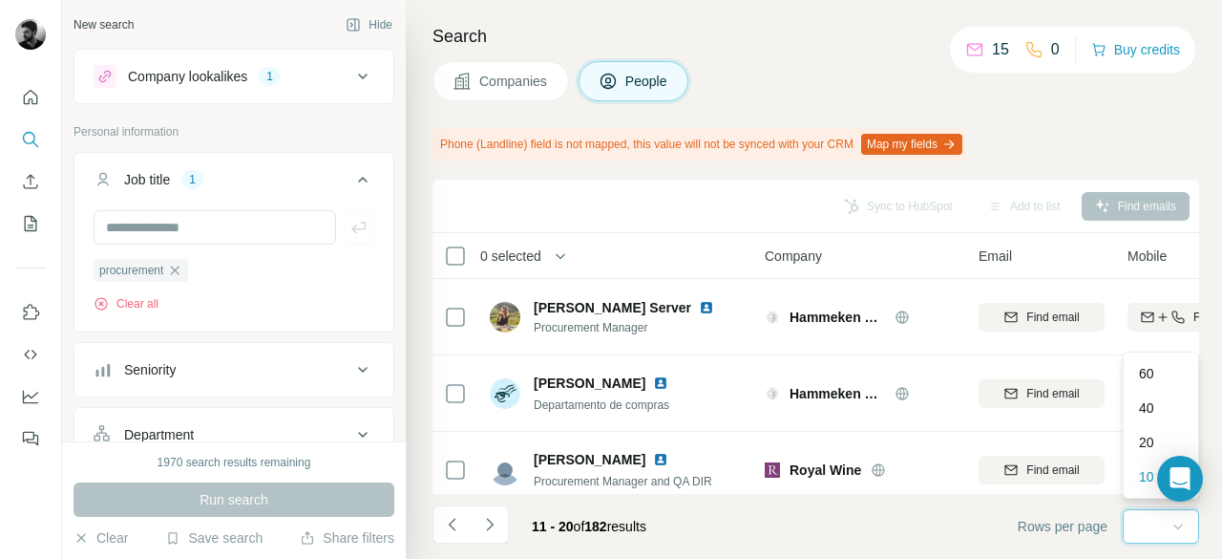 This screenshot has height=559, width=1222. Describe the element at coordinates (31, 312) in the screenshot. I see `button: Use Surfe on LinkedIn` at that location.